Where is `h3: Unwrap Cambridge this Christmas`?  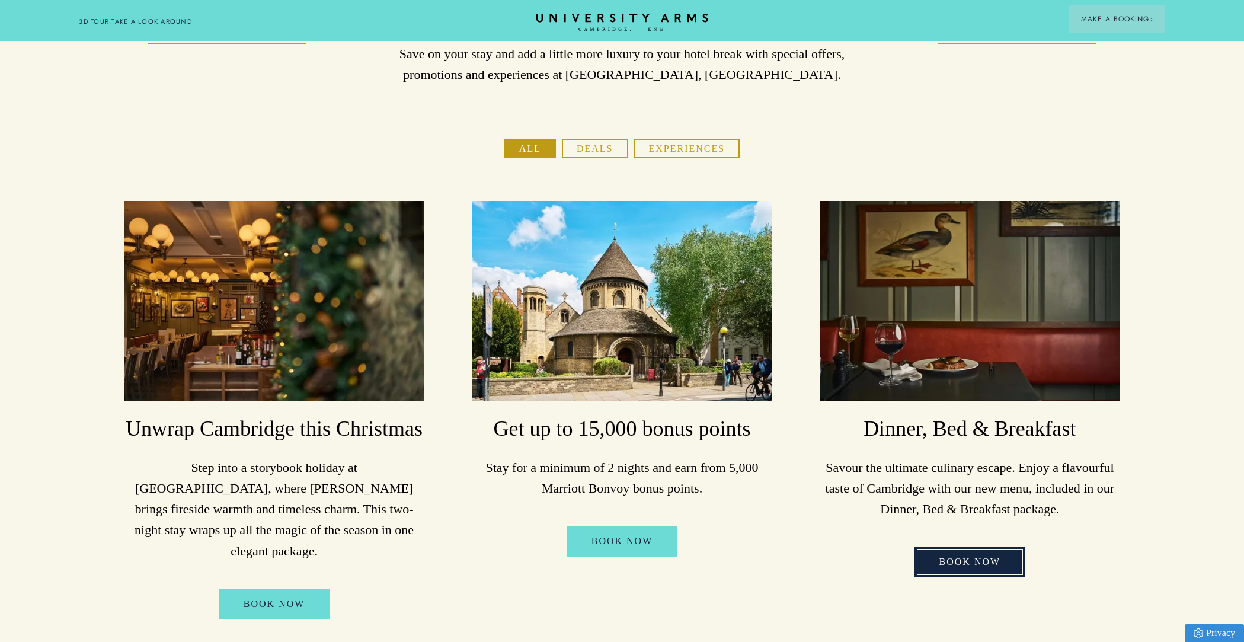 h3: Unwrap Cambridge this Christmas is located at coordinates (274, 429).